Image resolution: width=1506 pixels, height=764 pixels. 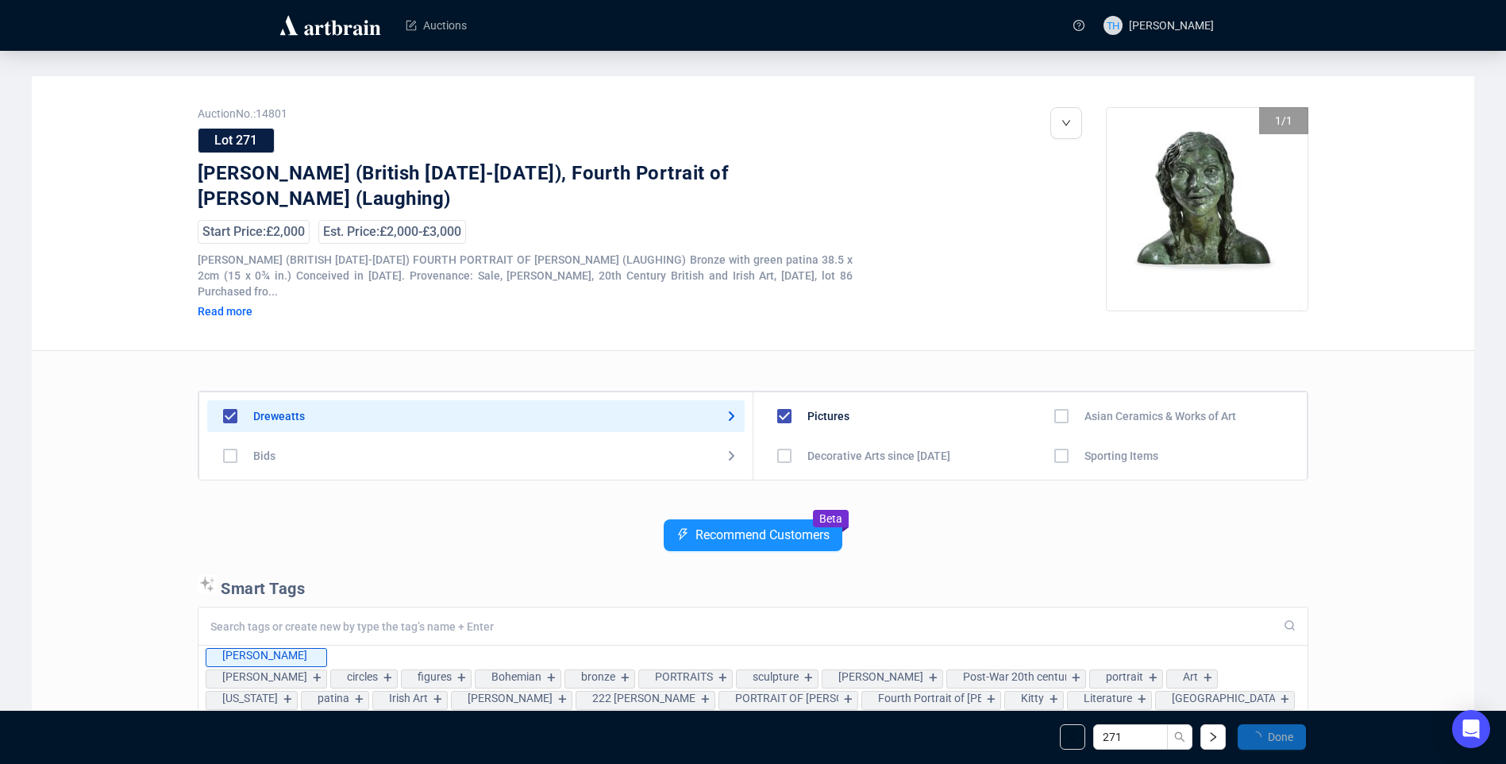 I want to click on div: Bohemian, so click(x=516, y=676).